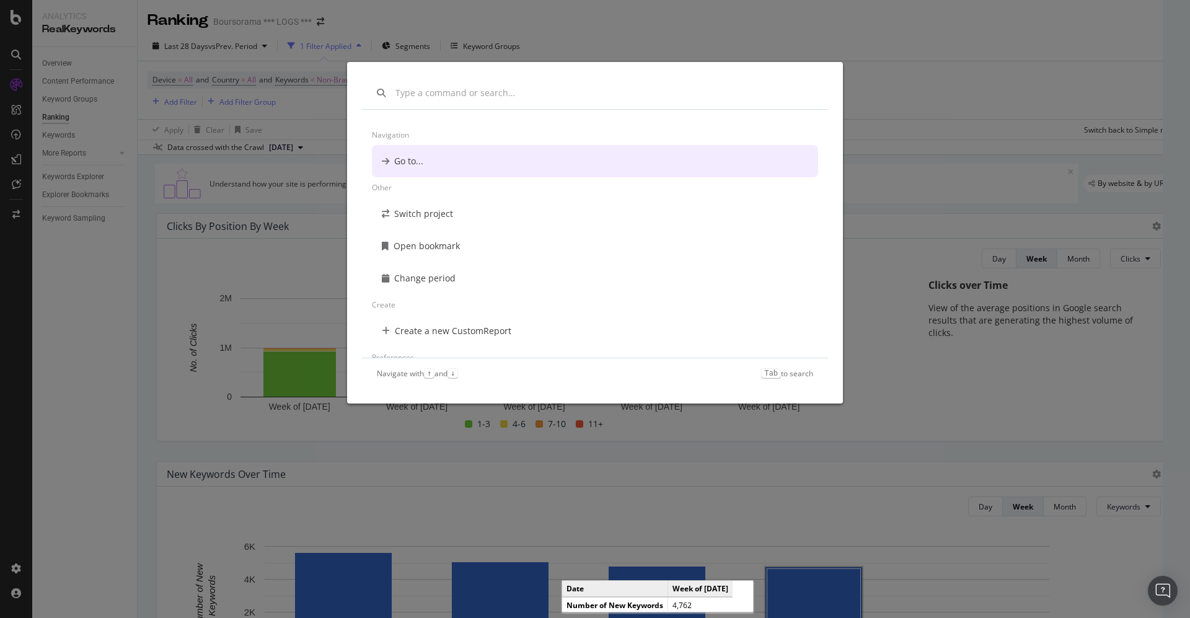 The image size is (1190, 618). What do you see at coordinates (417, 373) in the screenshot?
I see `div: Navigate with and` at bounding box center [417, 373].